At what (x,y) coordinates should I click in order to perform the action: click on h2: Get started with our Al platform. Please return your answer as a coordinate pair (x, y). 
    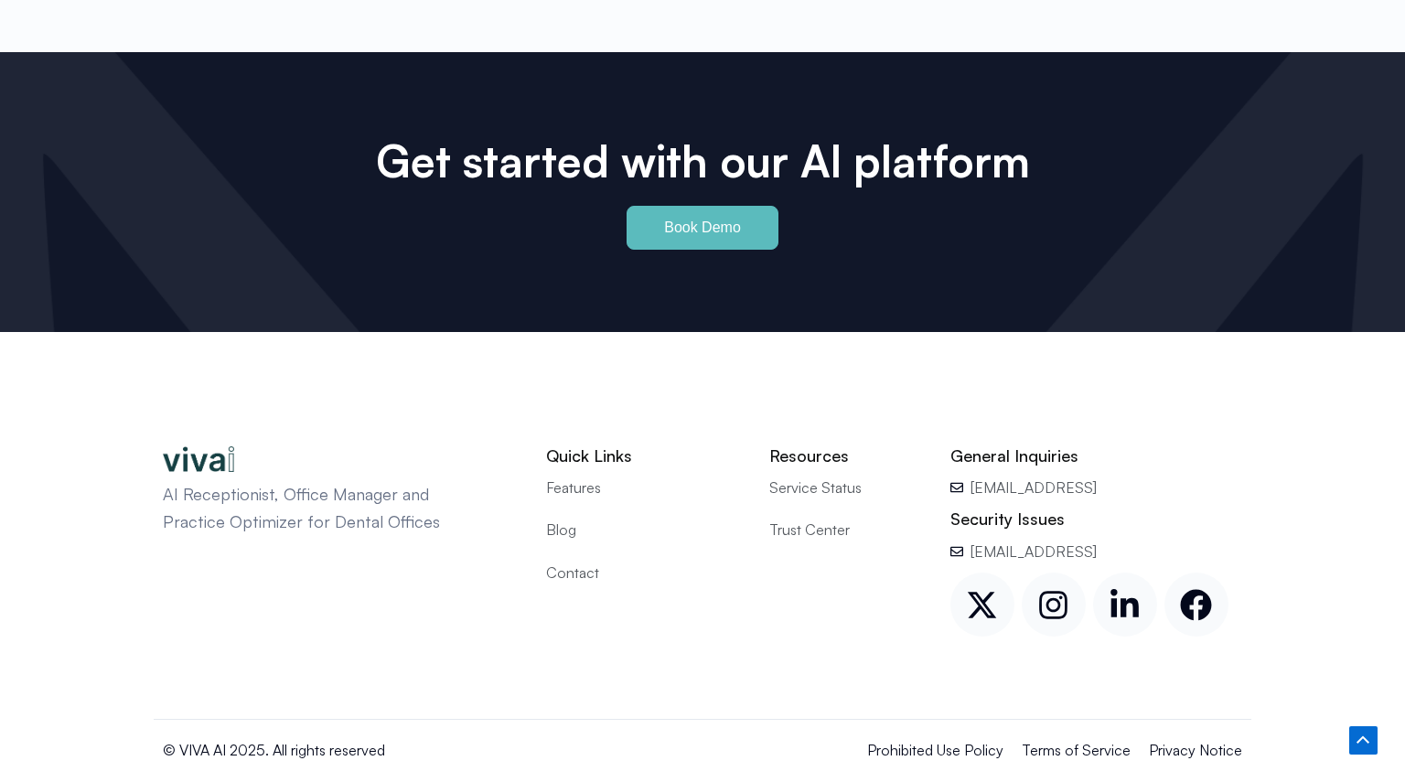
    Looking at the image, I should click on (703, 161).